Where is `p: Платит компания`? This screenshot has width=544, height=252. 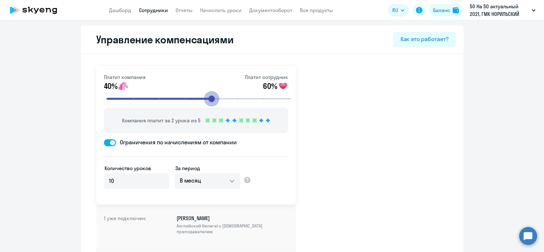
p: Платит компания is located at coordinates (125, 77).